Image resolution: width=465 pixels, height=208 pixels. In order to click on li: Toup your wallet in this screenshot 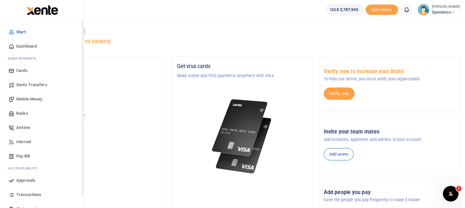, I will do `click(382, 10)`.